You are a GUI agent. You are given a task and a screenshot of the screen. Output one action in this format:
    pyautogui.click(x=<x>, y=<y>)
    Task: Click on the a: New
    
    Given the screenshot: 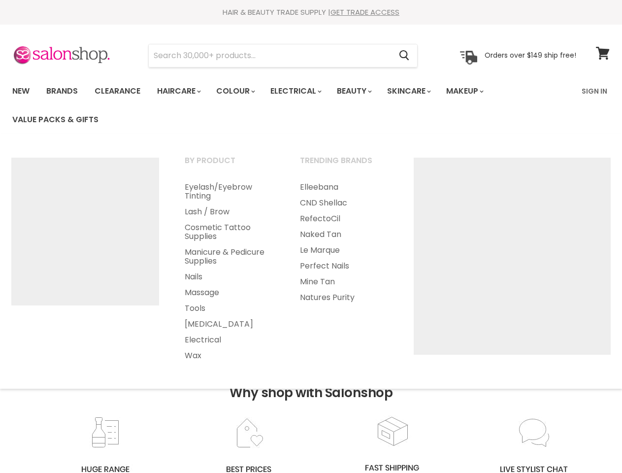 What is the action you would take?
    pyautogui.click(x=21, y=91)
    